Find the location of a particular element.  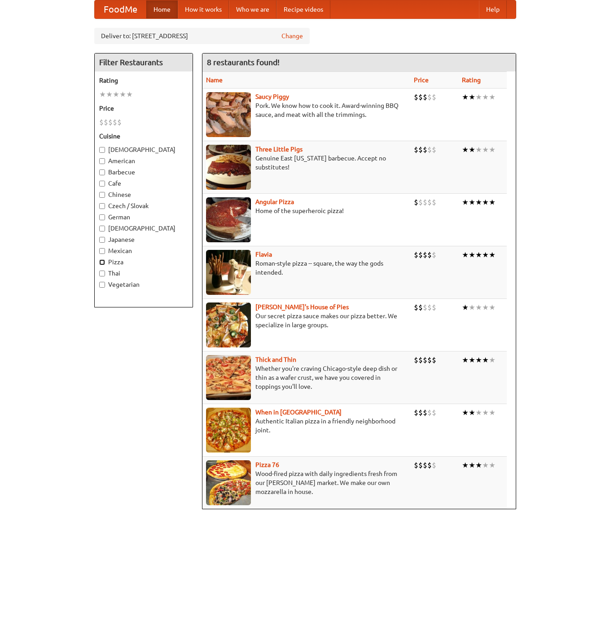

input: Czech / Slovak is located at coordinates (102, 206).